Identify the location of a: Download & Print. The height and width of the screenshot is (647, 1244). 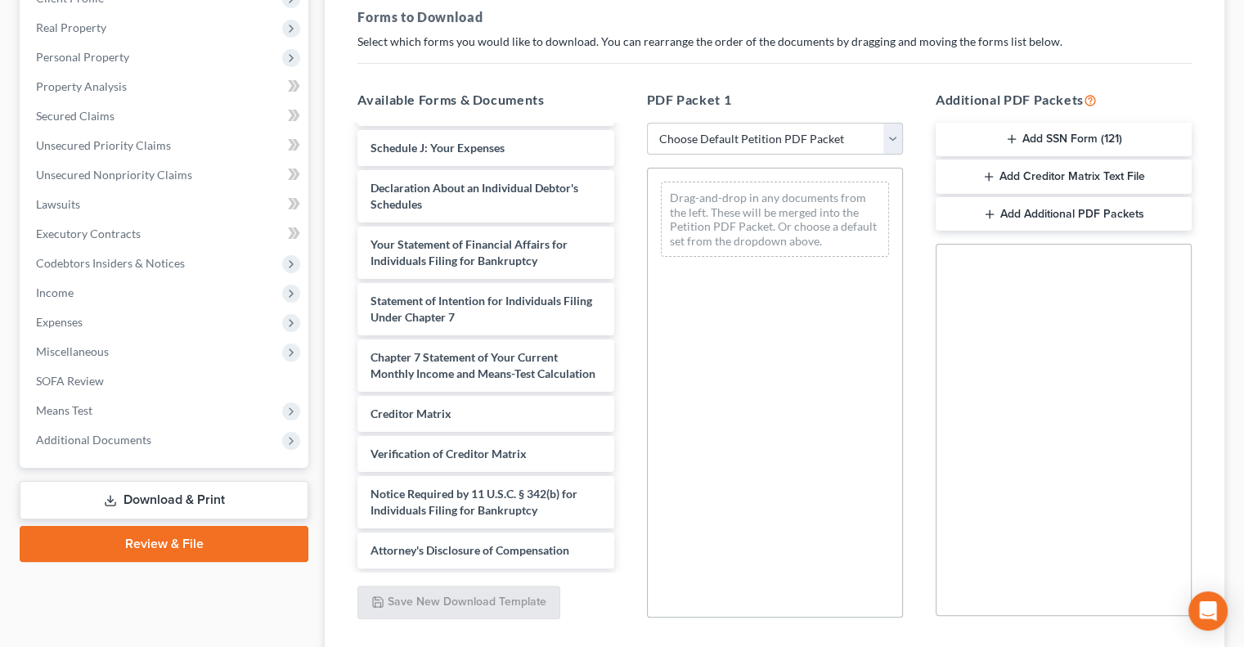
(164, 500).